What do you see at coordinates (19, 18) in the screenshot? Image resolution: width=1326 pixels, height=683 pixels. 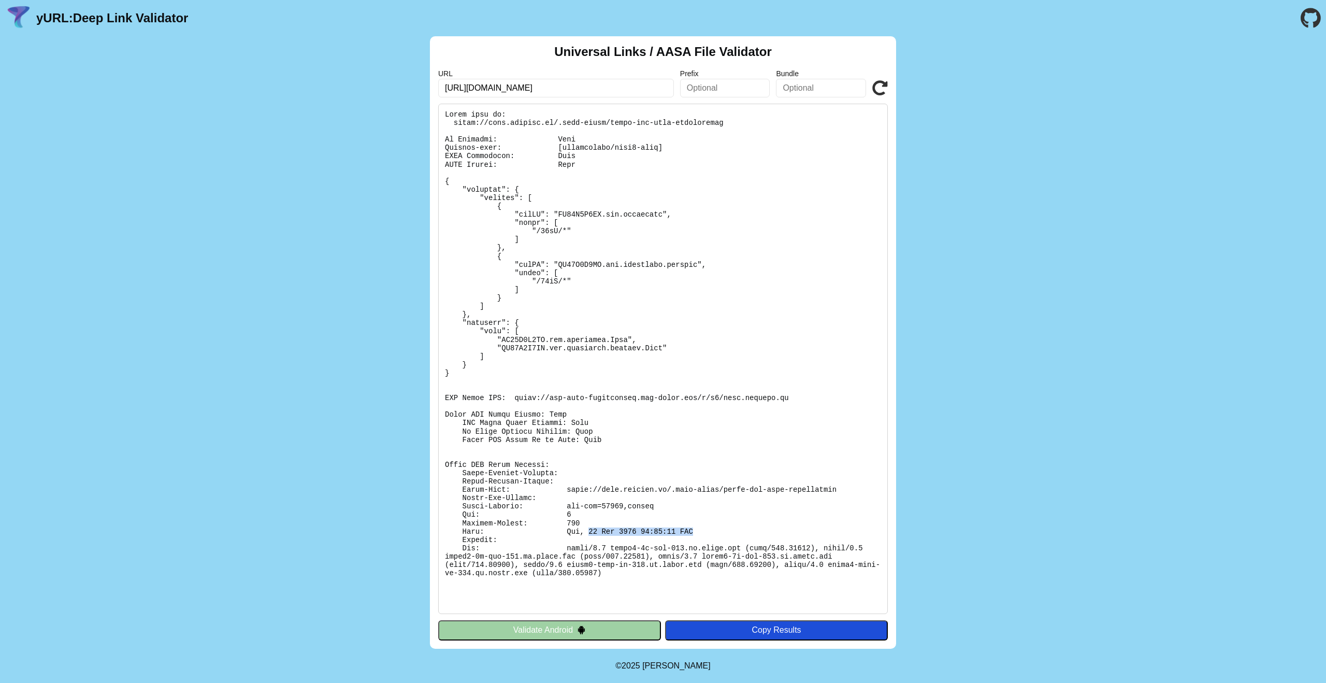 I see `img: yURL Logo` at bounding box center [19, 18].